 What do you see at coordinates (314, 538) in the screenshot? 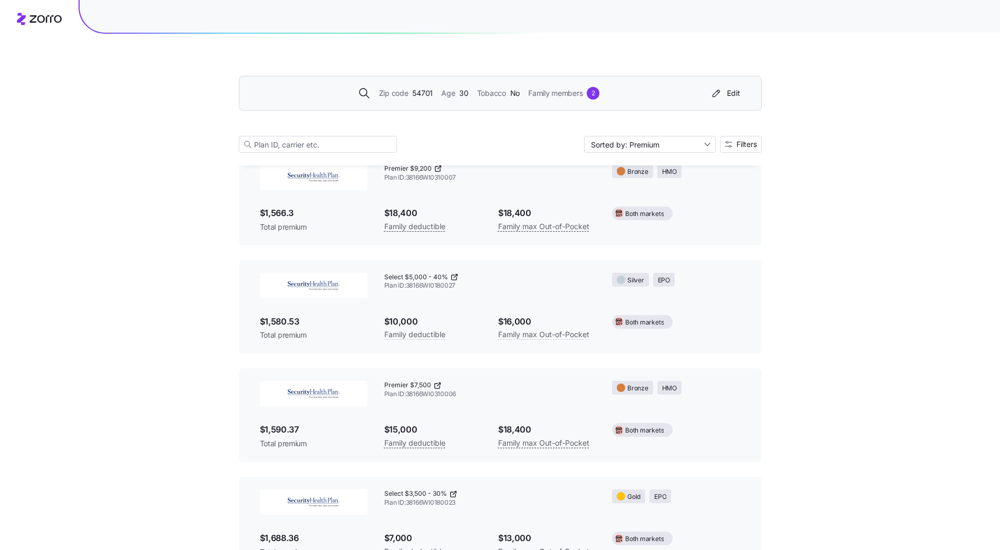
I see `span: $1,688.36` at bounding box center [314, 538].